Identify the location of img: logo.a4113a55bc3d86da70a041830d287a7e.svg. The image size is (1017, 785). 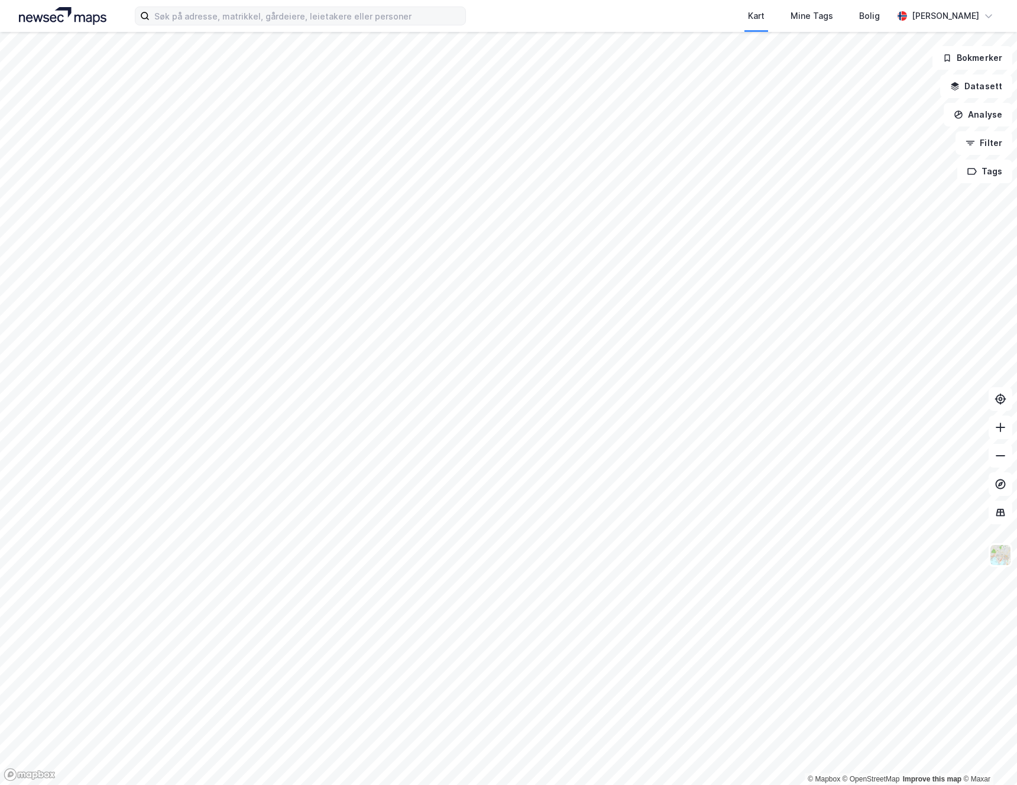
(63, 16).